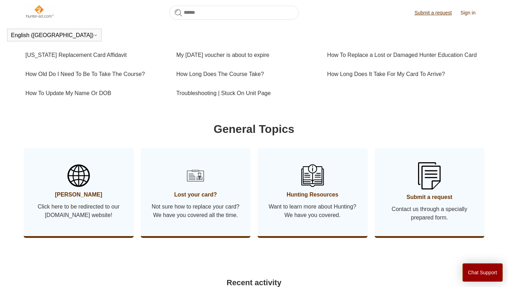 This screenshot has height=287, width=508. What do you see at coordinates (96, 74) in the screenshot?
I see `a: How Old Do I Need To Be To Take The Course?` at bounding box center [96, 74].